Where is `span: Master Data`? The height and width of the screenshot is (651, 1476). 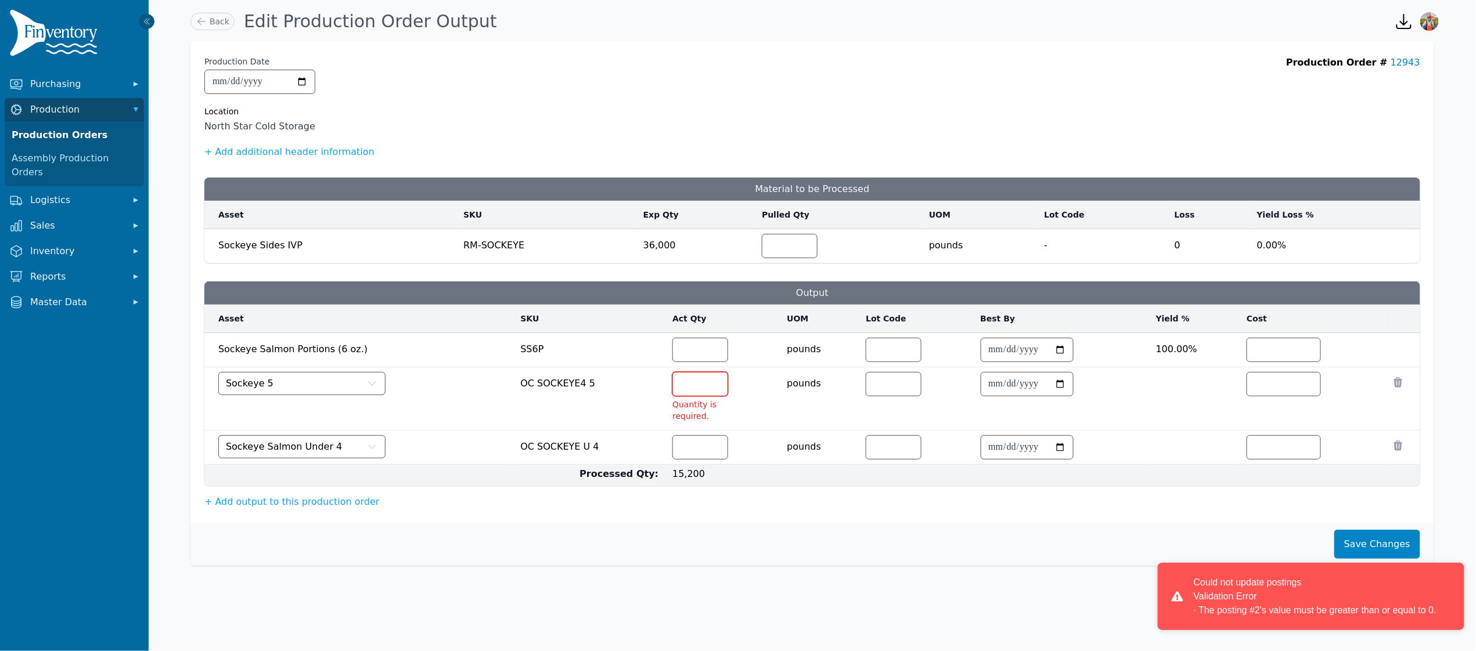
span: Master Data is located at coordinates (77, 302).